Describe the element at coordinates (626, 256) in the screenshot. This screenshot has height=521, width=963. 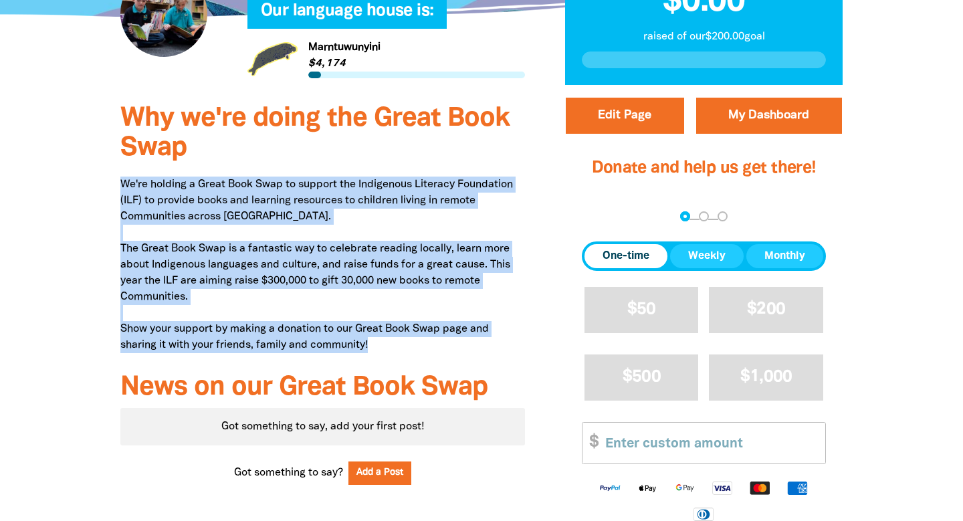
I see `span: One-time` at that location.